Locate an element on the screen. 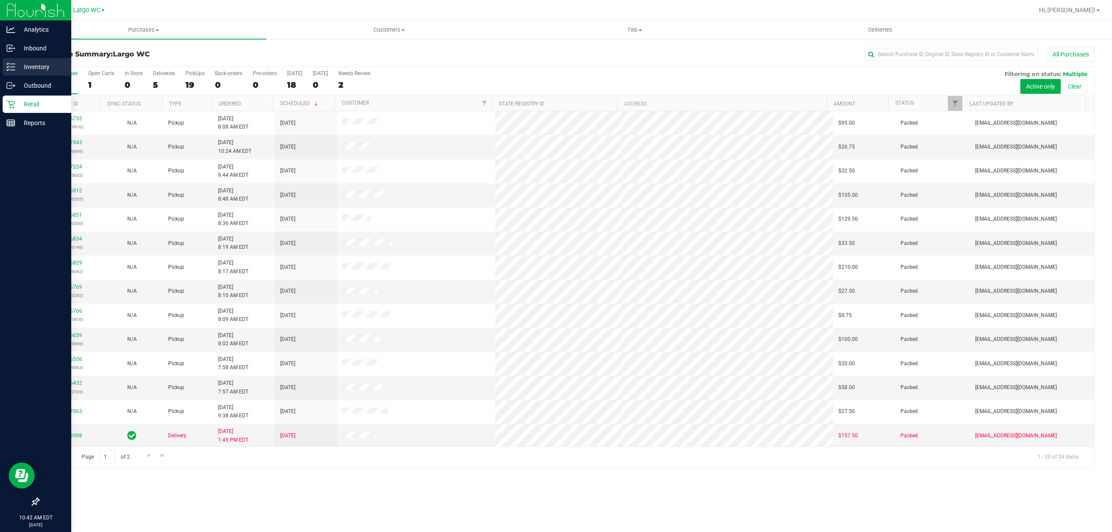  input: Search Purchase ID, Original ID, State Registry ID or Customer Name... is located at coordinates (951, 54).